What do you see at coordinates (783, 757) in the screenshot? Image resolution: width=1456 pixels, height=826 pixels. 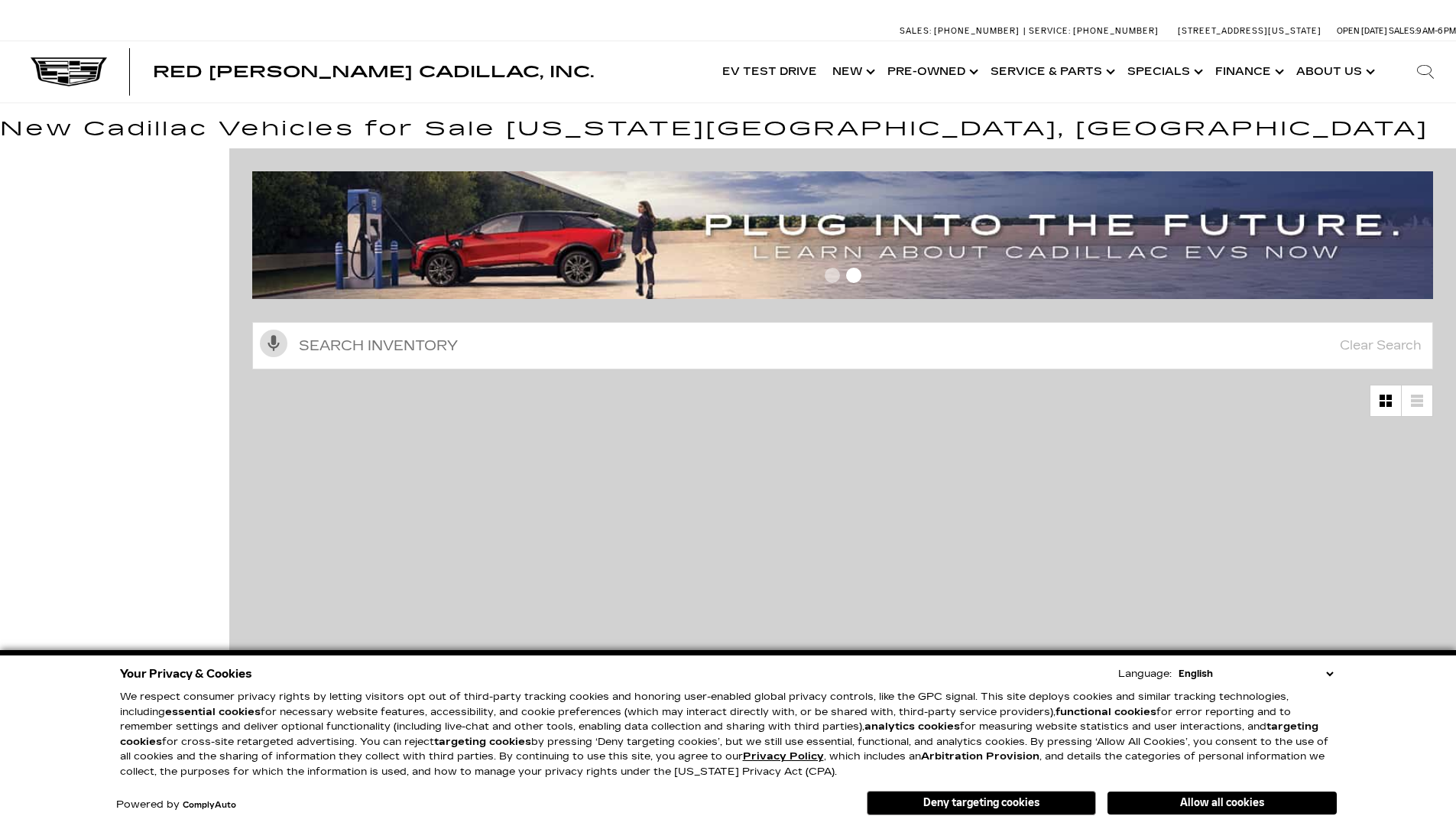 I see `u: Privacy Policy` at bounding box center [783, 757].